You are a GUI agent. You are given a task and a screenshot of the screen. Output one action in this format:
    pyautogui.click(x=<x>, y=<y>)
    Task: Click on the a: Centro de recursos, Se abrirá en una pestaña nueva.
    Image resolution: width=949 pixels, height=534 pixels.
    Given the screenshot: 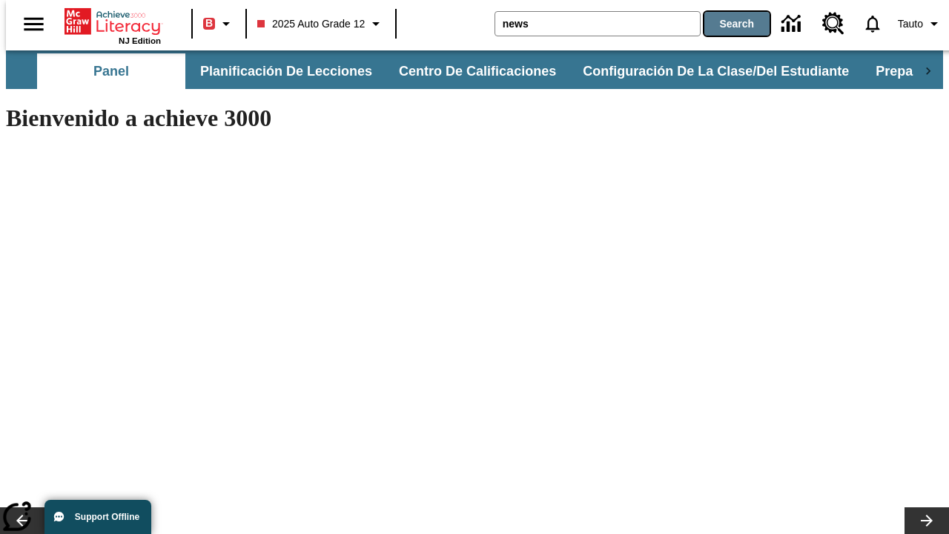 What is the action you would take?
    pyautogui.click(x=833, y=24)
    